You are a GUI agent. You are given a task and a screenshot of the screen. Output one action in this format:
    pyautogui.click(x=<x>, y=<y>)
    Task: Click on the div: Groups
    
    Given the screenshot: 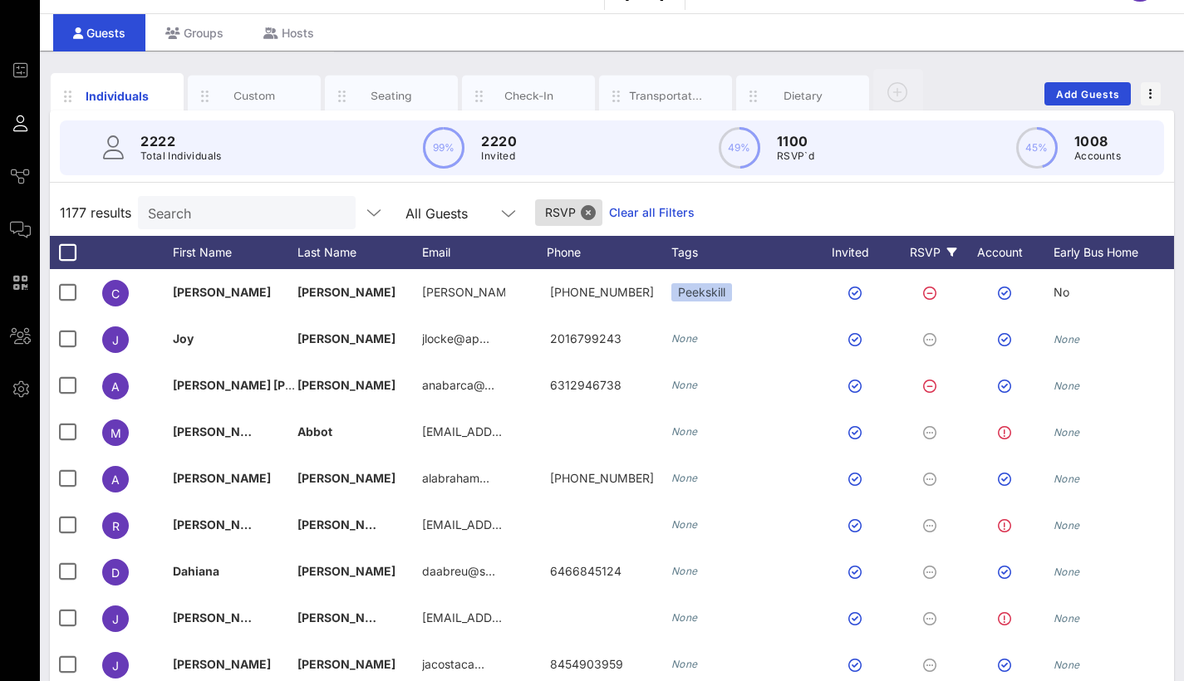 What is the action you would take?
    pyautogui.click(x=194, y=32)
    